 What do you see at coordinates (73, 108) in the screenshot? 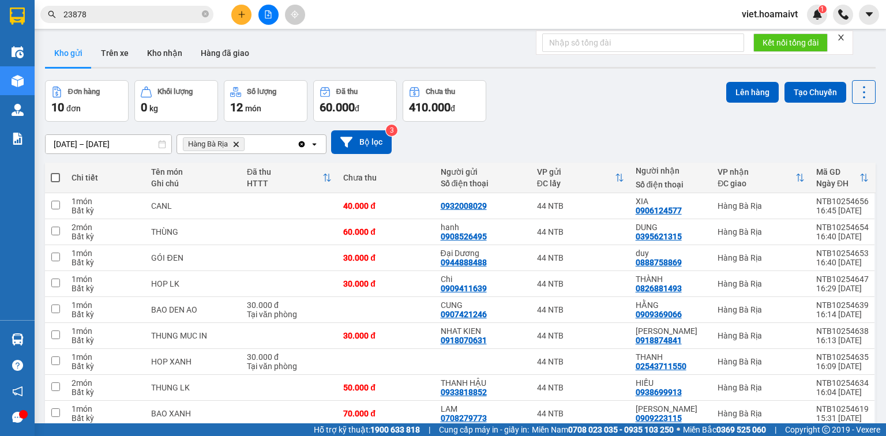
I see `span: đơn` at bounding box center [73, 108].